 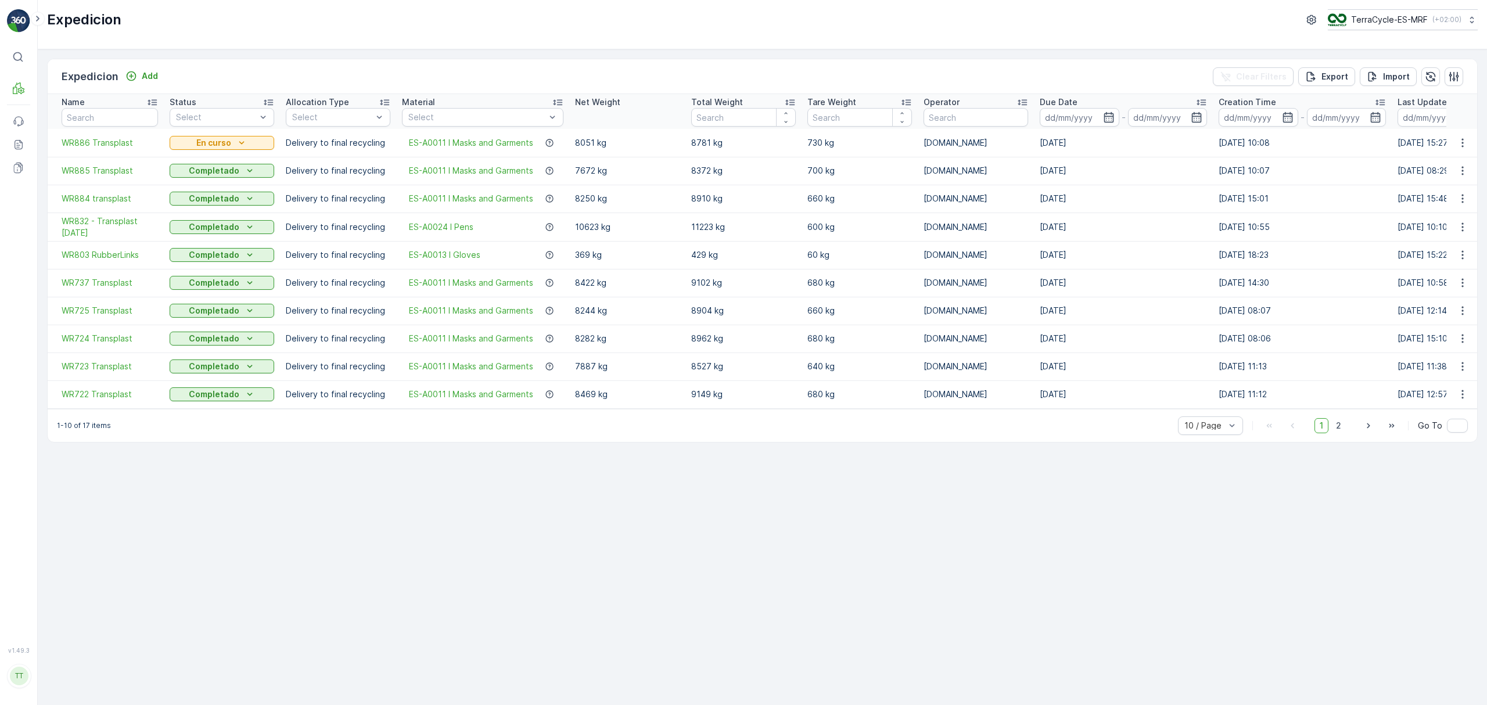 What do you see at coordinates (73, 102) in the screenshot?
I see `p: Name` at bounding box center [73, 102].